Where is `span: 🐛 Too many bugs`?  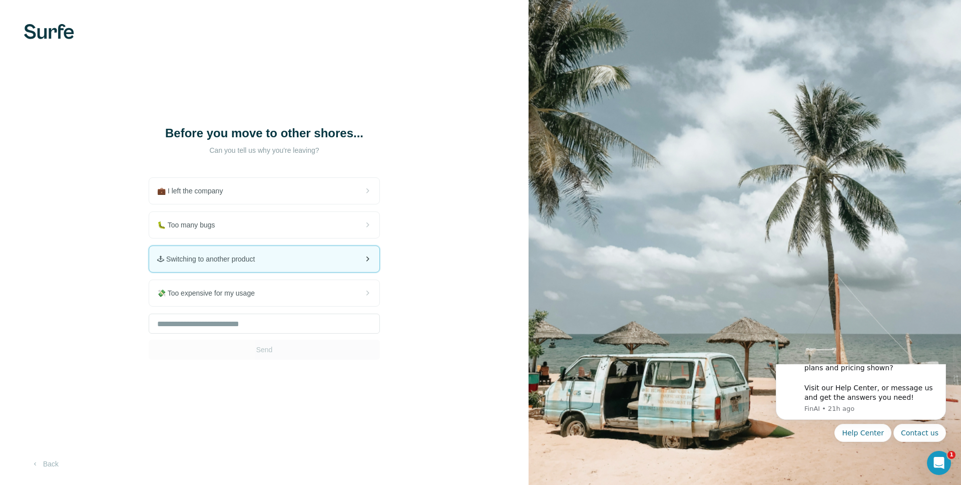 span: 🐛 Too many bugs is located at coordinates (190, 225).